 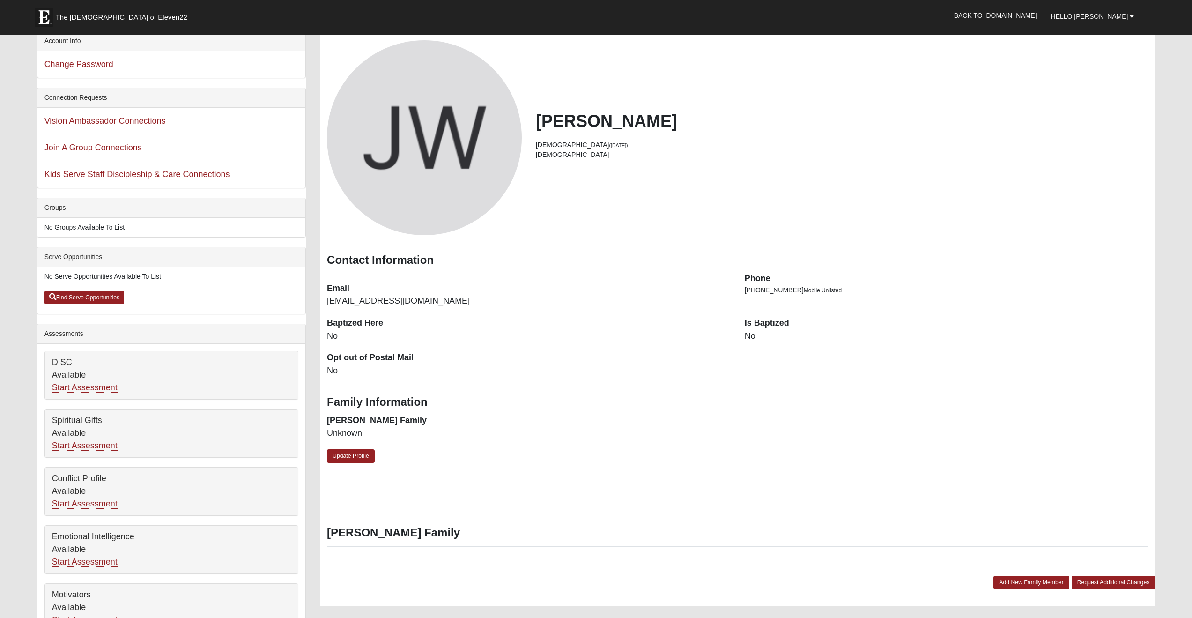 I want to click on li: No Serve Opportunities Available To List, so click(x=171, y=276).